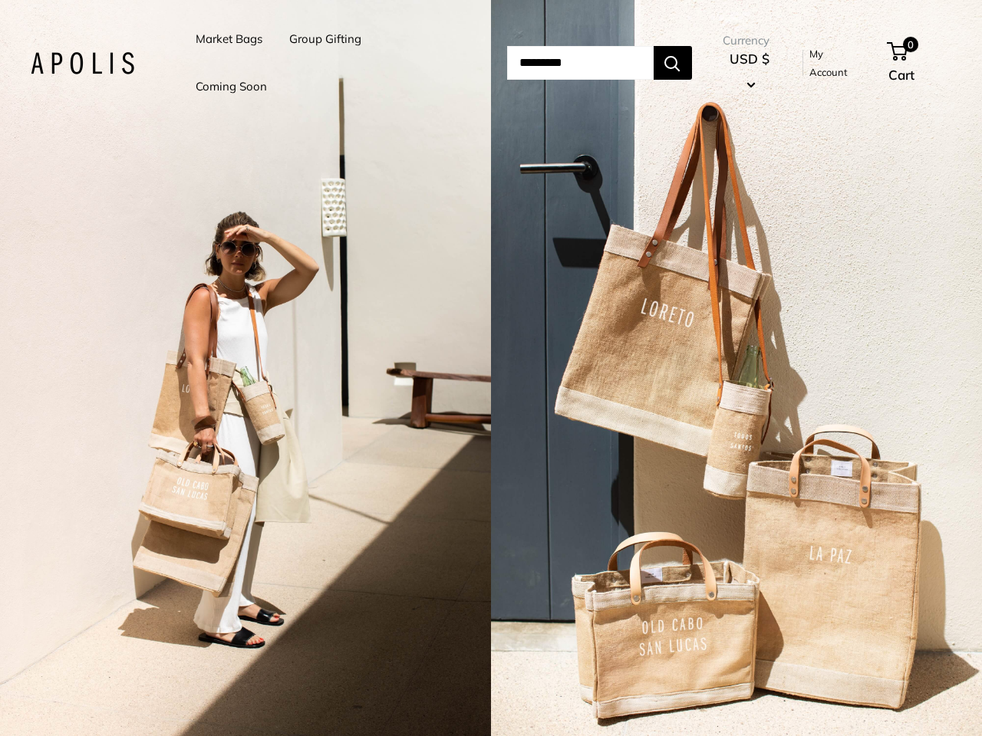 The height and width of the screenshot is (736, 982). What do you see at coordinates (749, 41) in the screenshot?
I see `span: Currency` at bounding box center [749, 41].